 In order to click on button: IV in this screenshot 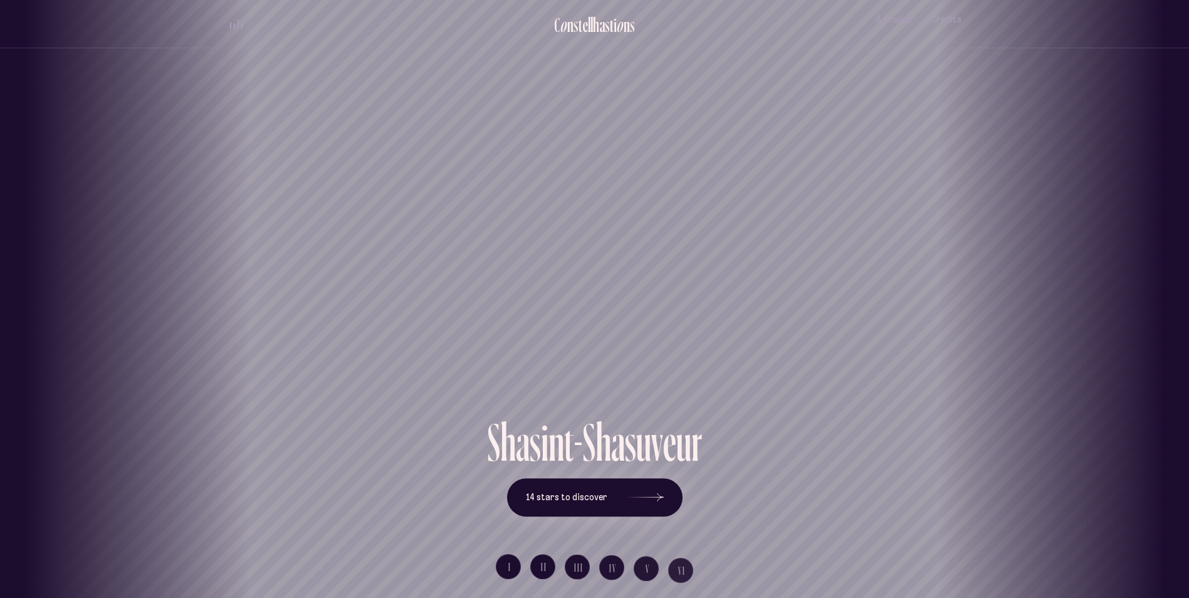, I will do `click(612, 568)`.